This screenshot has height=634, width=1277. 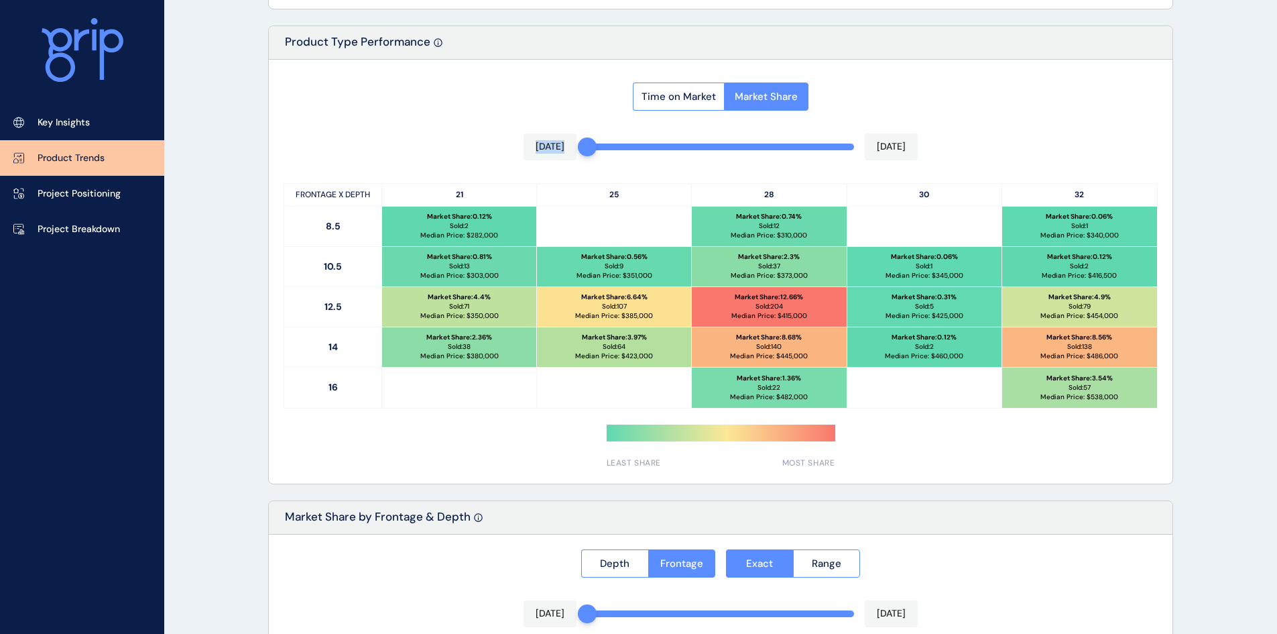 What do you see at coordinates (769, 337) in the screenshot?
I see `p: Market Share : 8.68 %` at bounding box center [769, 337].